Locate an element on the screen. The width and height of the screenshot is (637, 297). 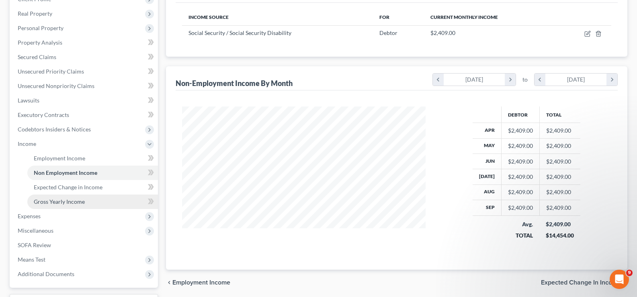
span: Secured Claims is located at coordinates (37, 57).